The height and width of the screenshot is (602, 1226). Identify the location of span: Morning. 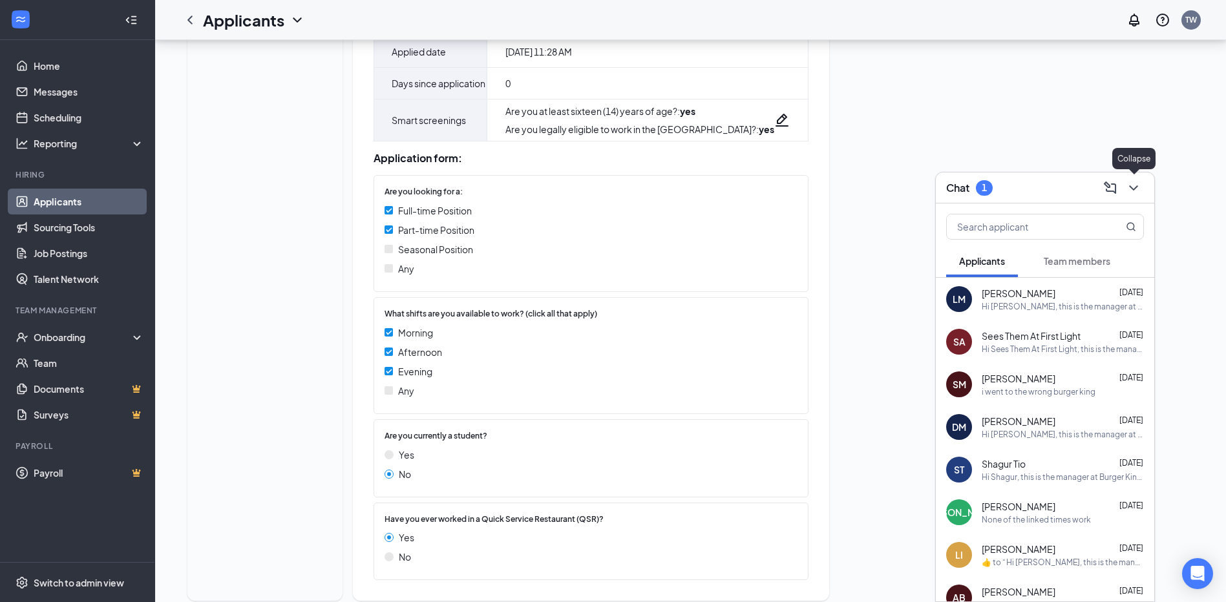
(416, 333).